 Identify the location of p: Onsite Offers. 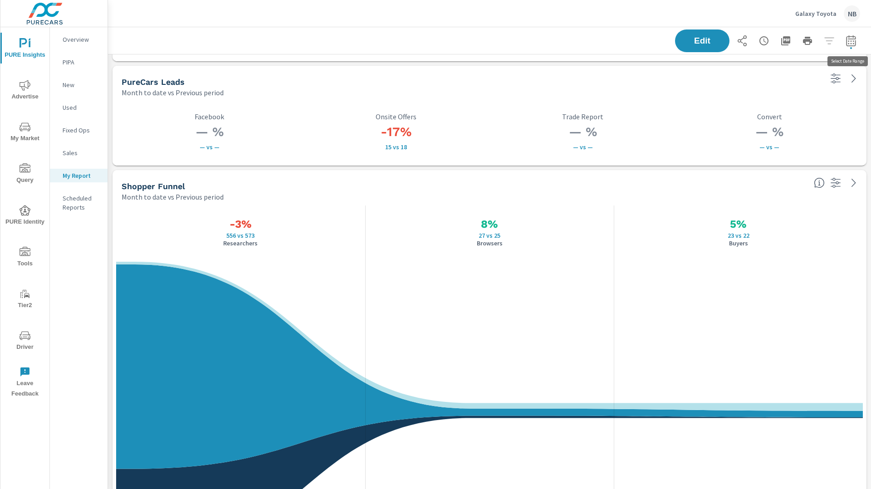
(397, 117).